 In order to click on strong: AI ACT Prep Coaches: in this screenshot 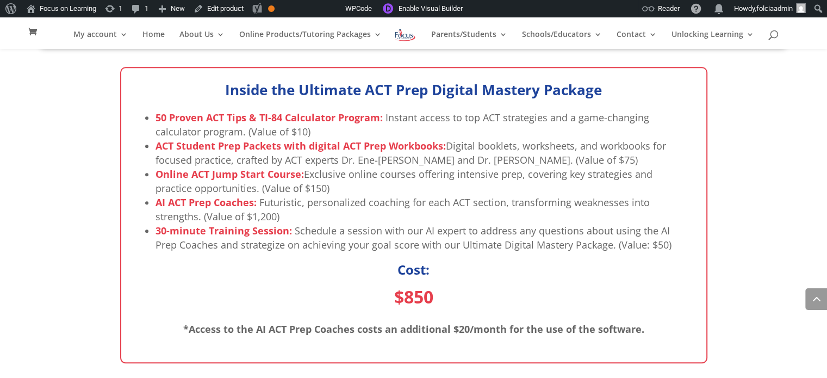, I will do `click(206, 202)`.